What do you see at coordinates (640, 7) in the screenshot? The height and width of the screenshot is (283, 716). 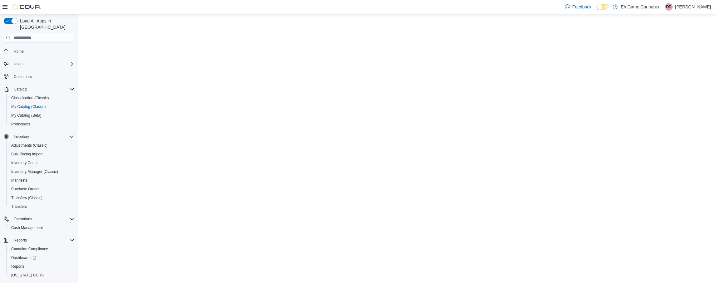 I see `p: Eh Game Cannabis` at bounding box center [640, 7].